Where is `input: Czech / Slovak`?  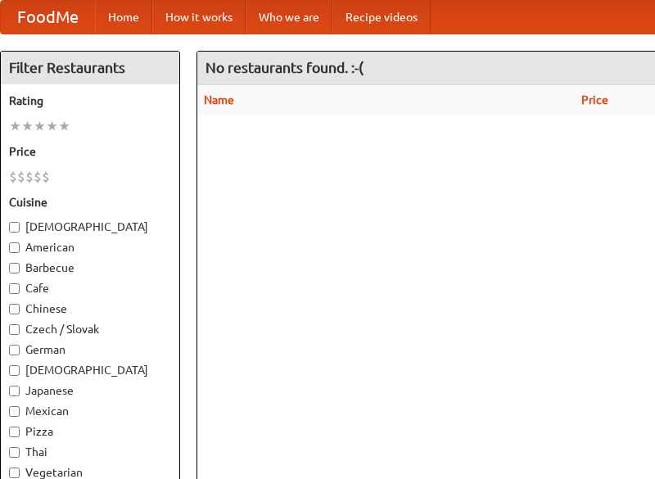 input: Czech / Slovak is located at coordinates (14, 329).